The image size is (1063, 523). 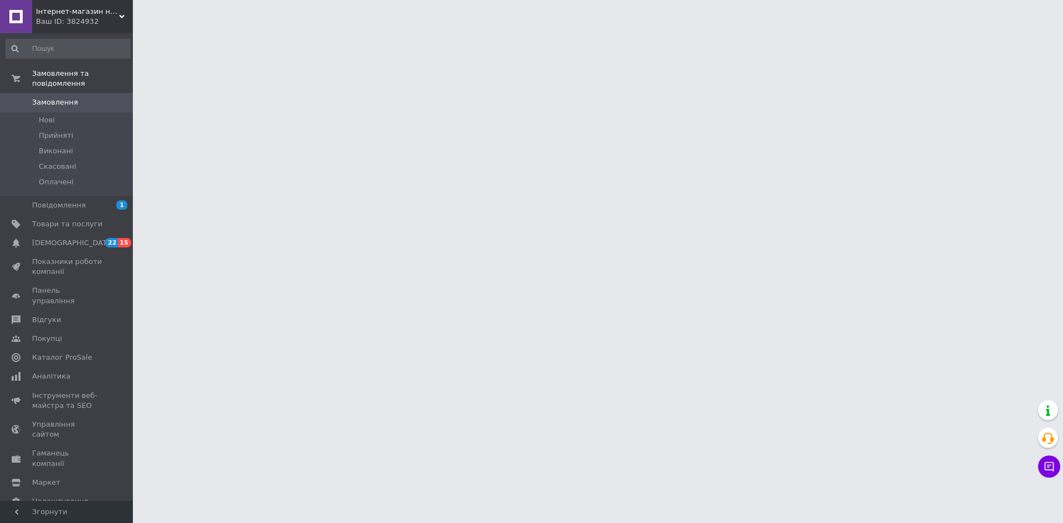 I want to click on span: Показники роботи компанії, so click(x=67, y=267).